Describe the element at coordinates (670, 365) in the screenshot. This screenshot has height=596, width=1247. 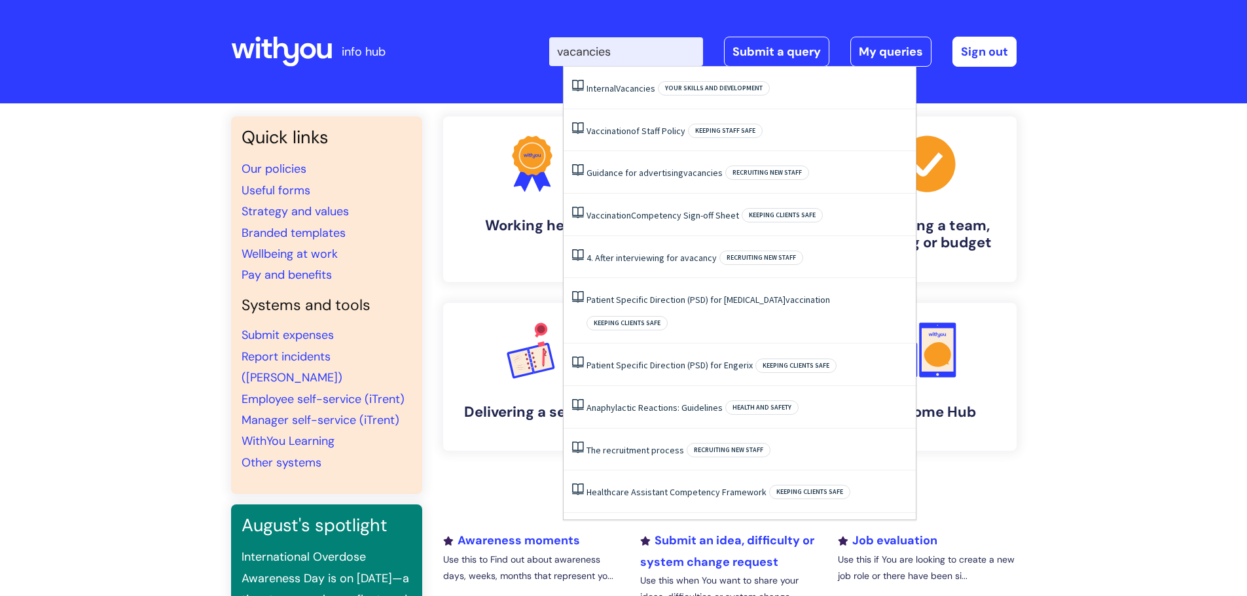
I see `a: Patient Specific Direction (PSD) for Engerix` at that location.